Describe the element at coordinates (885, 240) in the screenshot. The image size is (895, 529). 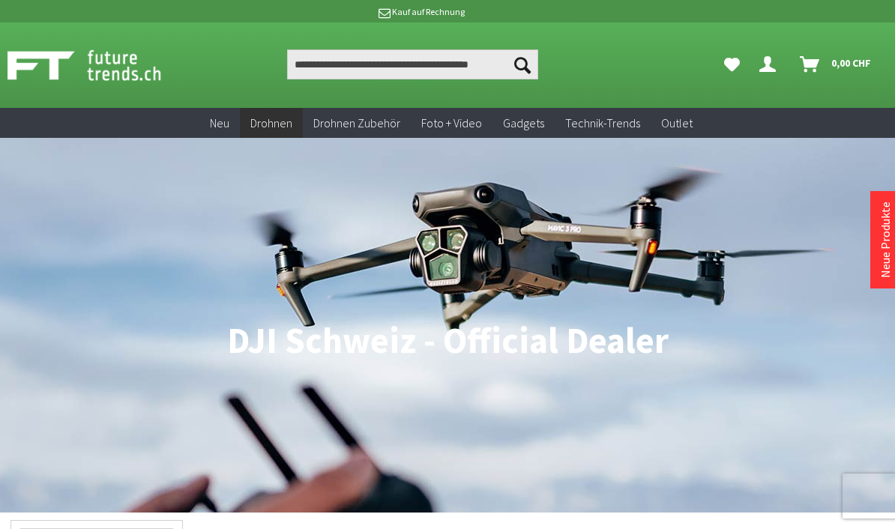
I see `a: Neue Produkte` at that location.